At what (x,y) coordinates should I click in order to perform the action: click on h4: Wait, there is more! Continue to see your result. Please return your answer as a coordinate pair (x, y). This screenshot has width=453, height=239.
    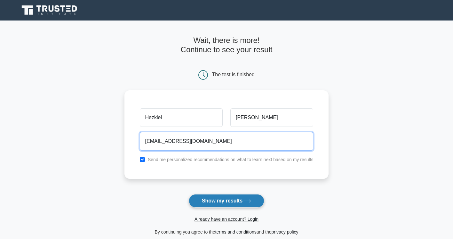
    Looking at the image, I should click on (227, 45).